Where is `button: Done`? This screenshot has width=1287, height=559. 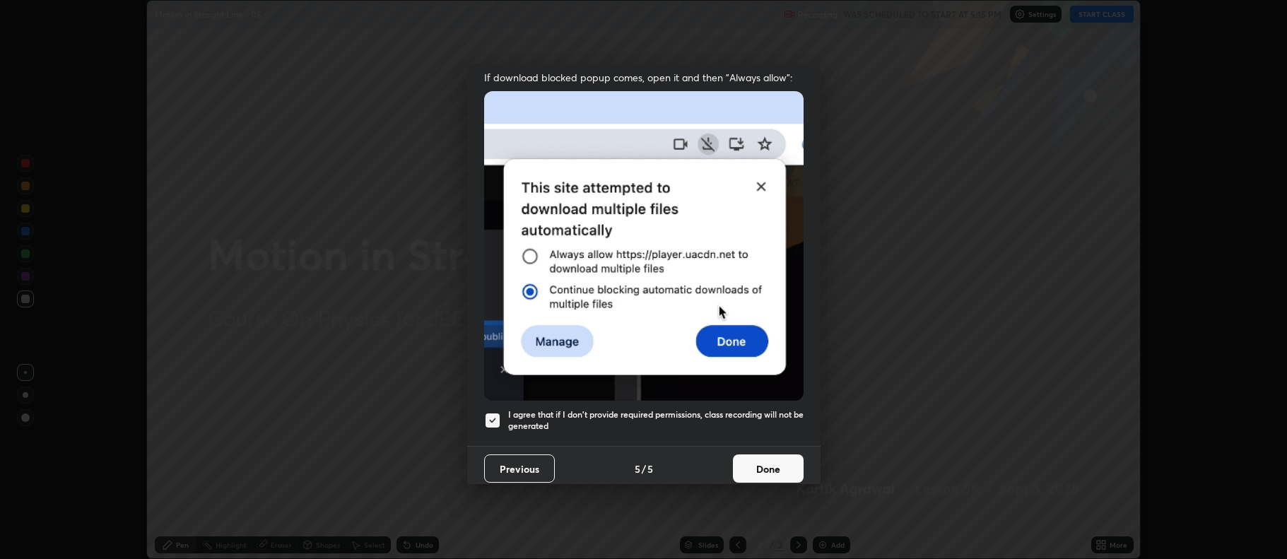
button: Done is located at coordinates (768, 469).